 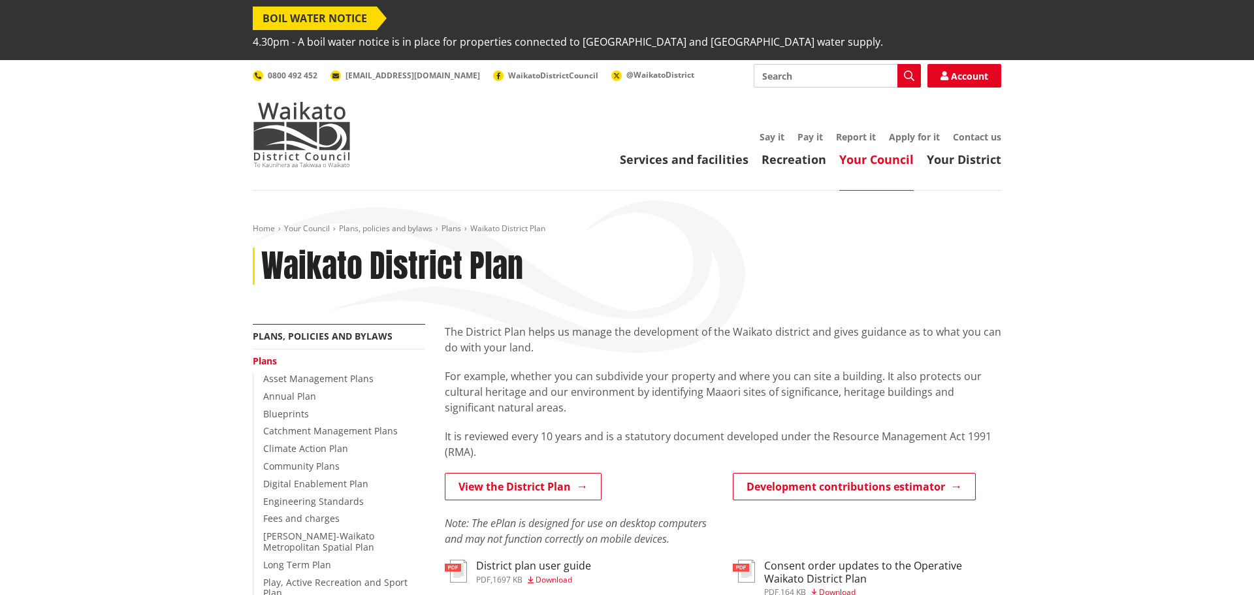 What do you see at coordinates (794, 159) in the screenshot?
I see `a: Recreation` at bounding box center [794, 159].